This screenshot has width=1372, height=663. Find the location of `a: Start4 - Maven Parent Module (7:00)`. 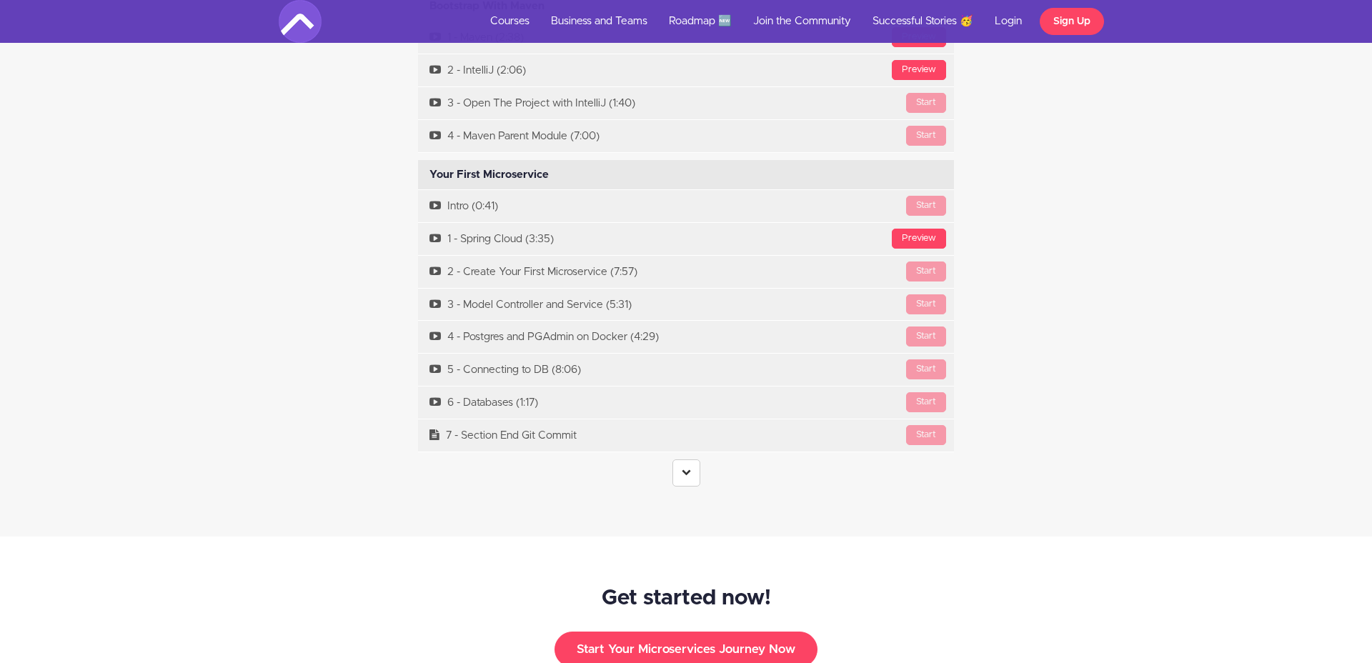

a: Start4 - Maven Parent Module (7:00) is located at coordinates (686, 136).